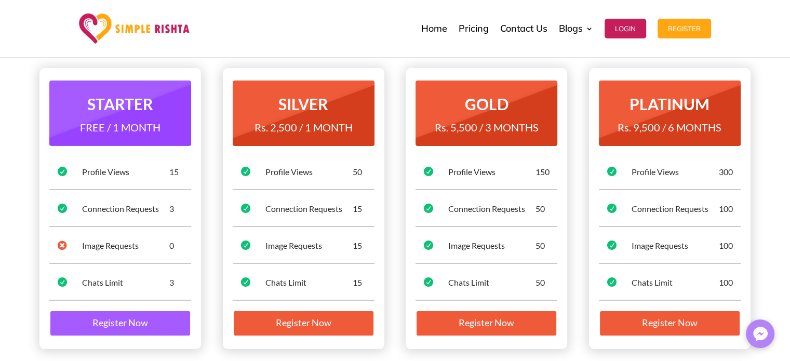  Describe the element at coordinates (684, 29) in the screenshot. I see `button: Register` at that location.